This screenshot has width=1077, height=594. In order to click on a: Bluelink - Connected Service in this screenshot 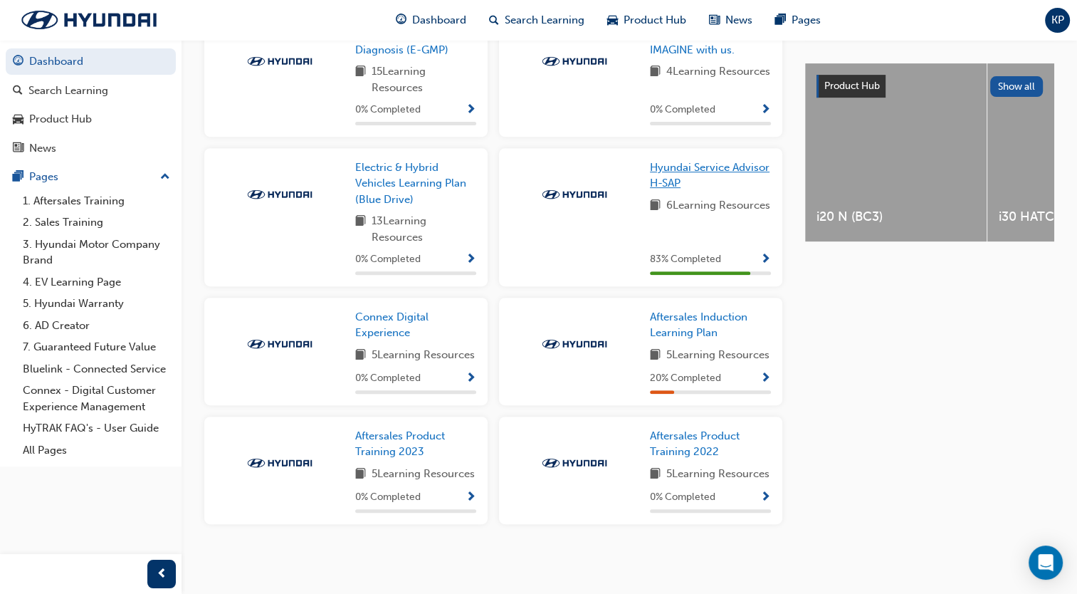, I will do `click(96, 369)`.